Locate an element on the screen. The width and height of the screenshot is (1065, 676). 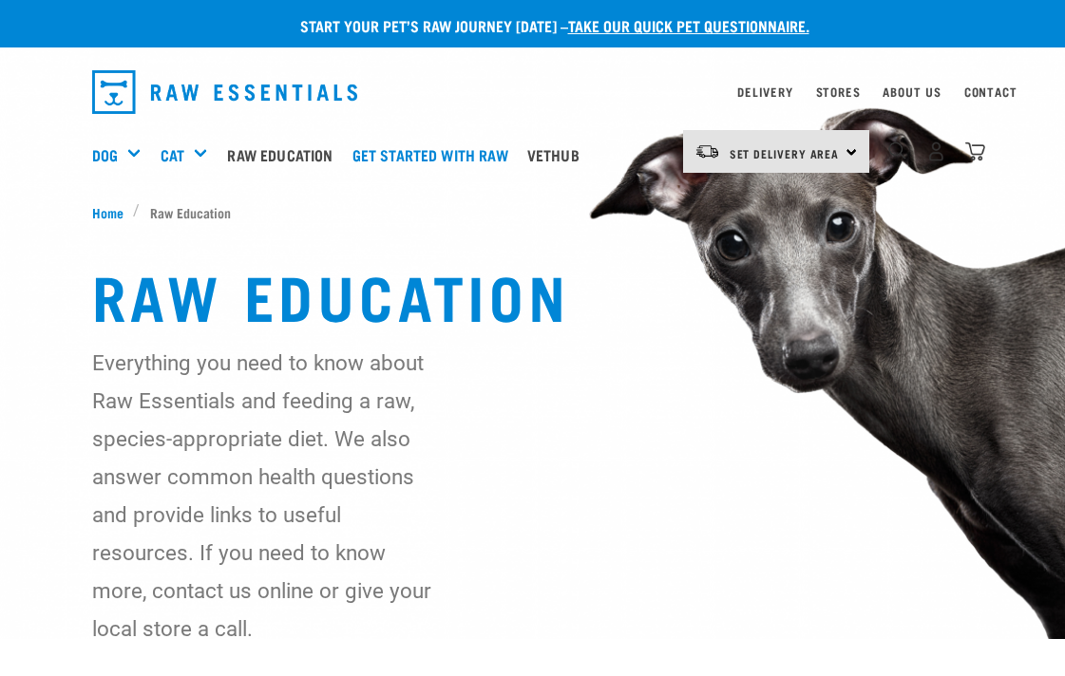
a: Dog is located at coordinates (105, 155).